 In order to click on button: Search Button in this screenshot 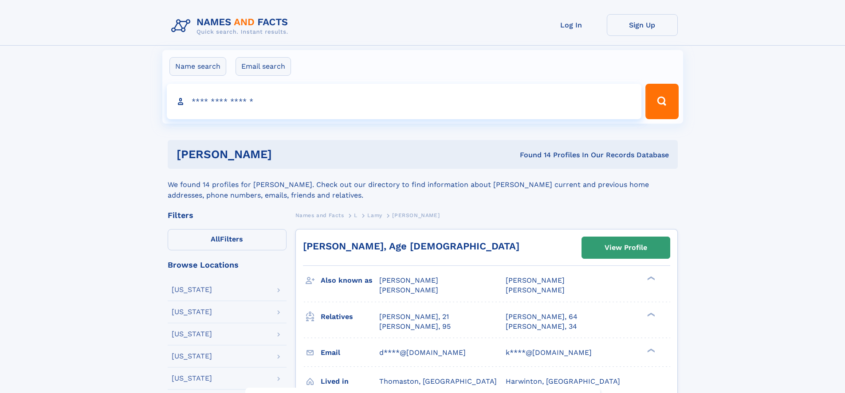, I will do `click(662, 102)`.